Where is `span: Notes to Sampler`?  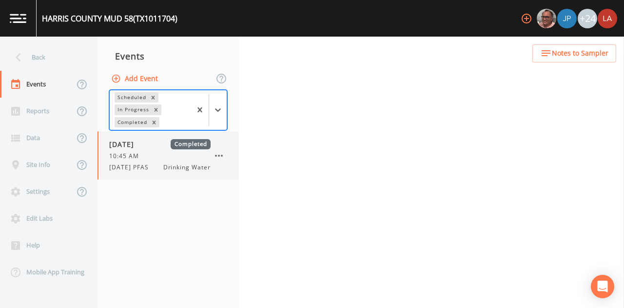
span: Notes to Sampler is located at coordinates (580, 53).